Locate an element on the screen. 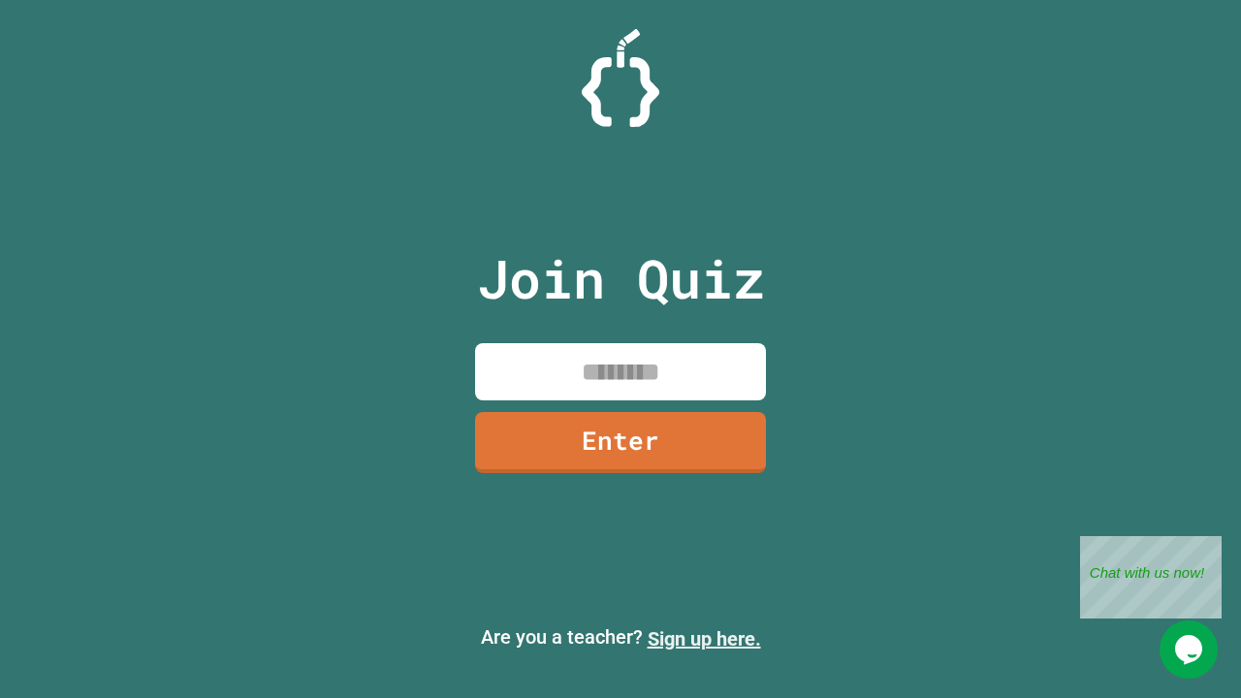 The width and height of the screenshot is (1241, 698). a: Enter is located at coordinates (621, 442).